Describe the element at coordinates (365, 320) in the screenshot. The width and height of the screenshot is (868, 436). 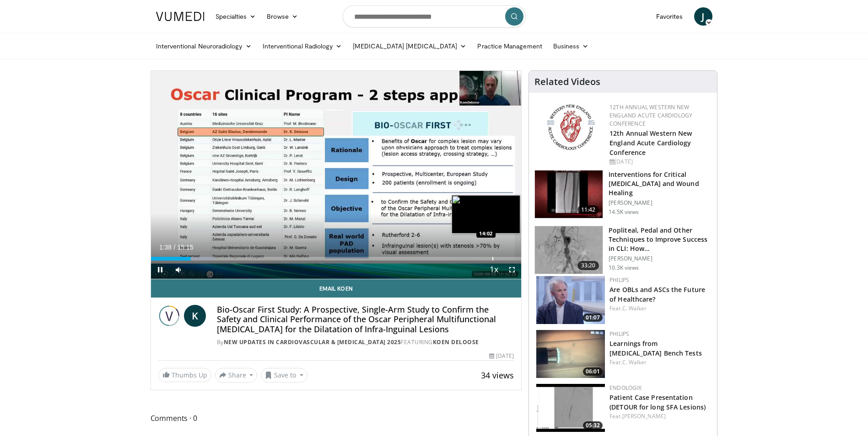
I see `h4: Bio-Oscar First Study: A Prospective, Single-Arm Study to Confirm the Safety and Clinical Perform...` at that location.